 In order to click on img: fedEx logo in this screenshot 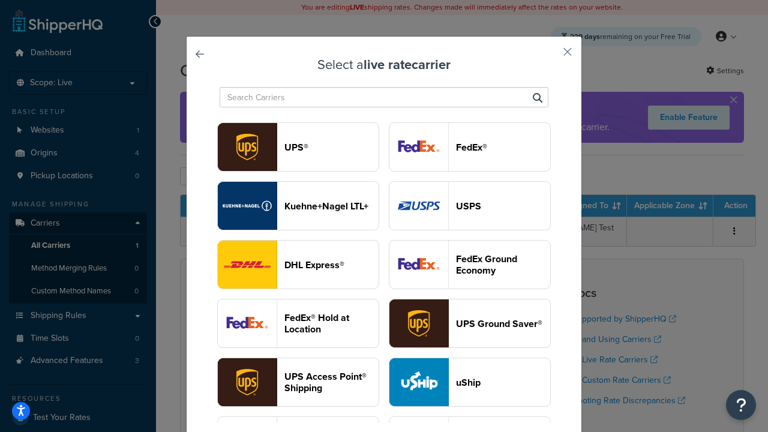, I will do `click(419, 147)`.